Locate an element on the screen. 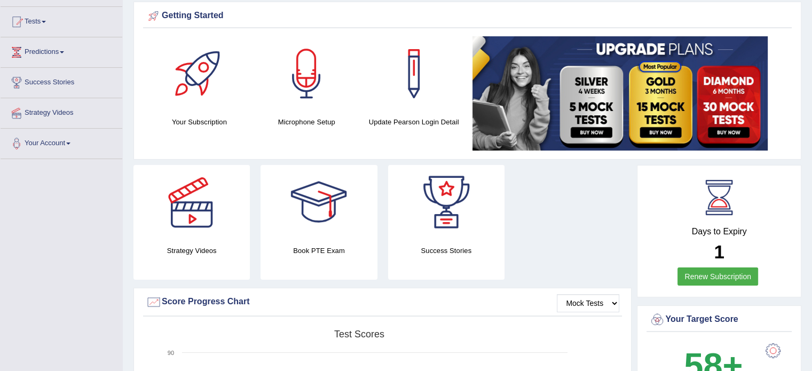  a: Renew Subscription is located at coordinates (717, 277).